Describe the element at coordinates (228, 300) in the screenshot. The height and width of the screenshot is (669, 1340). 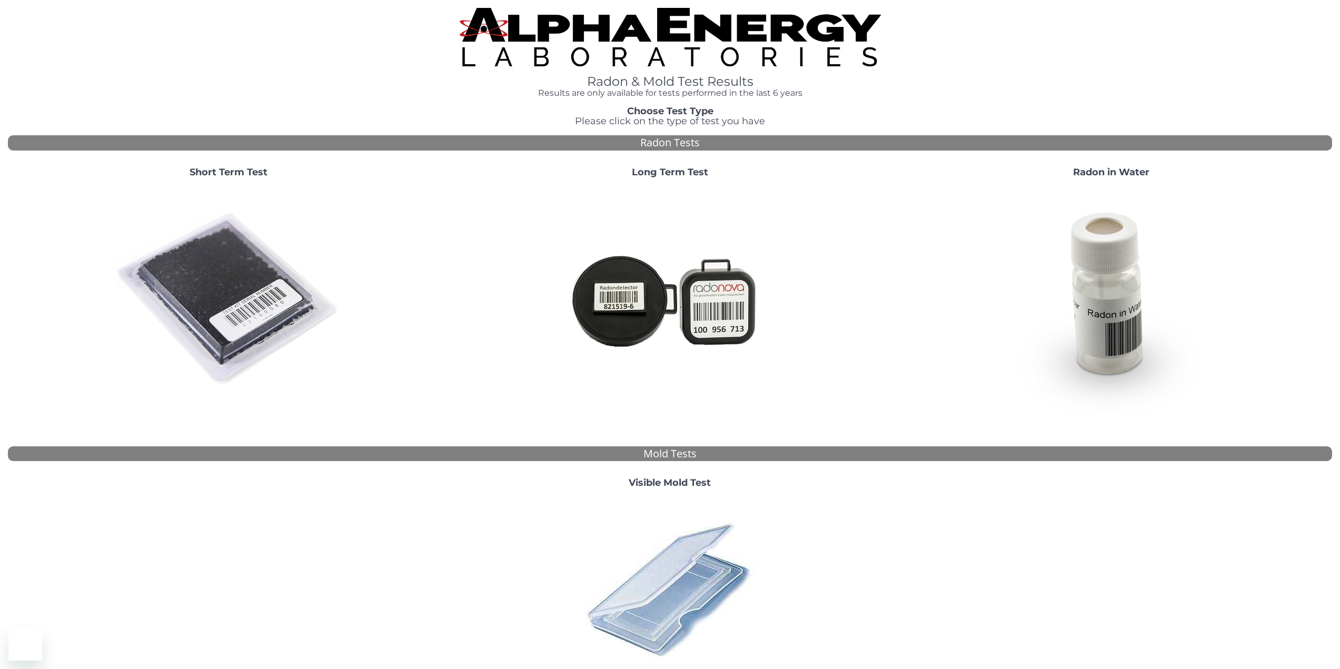
I see `img: ShortTerm.jpg` at that location.